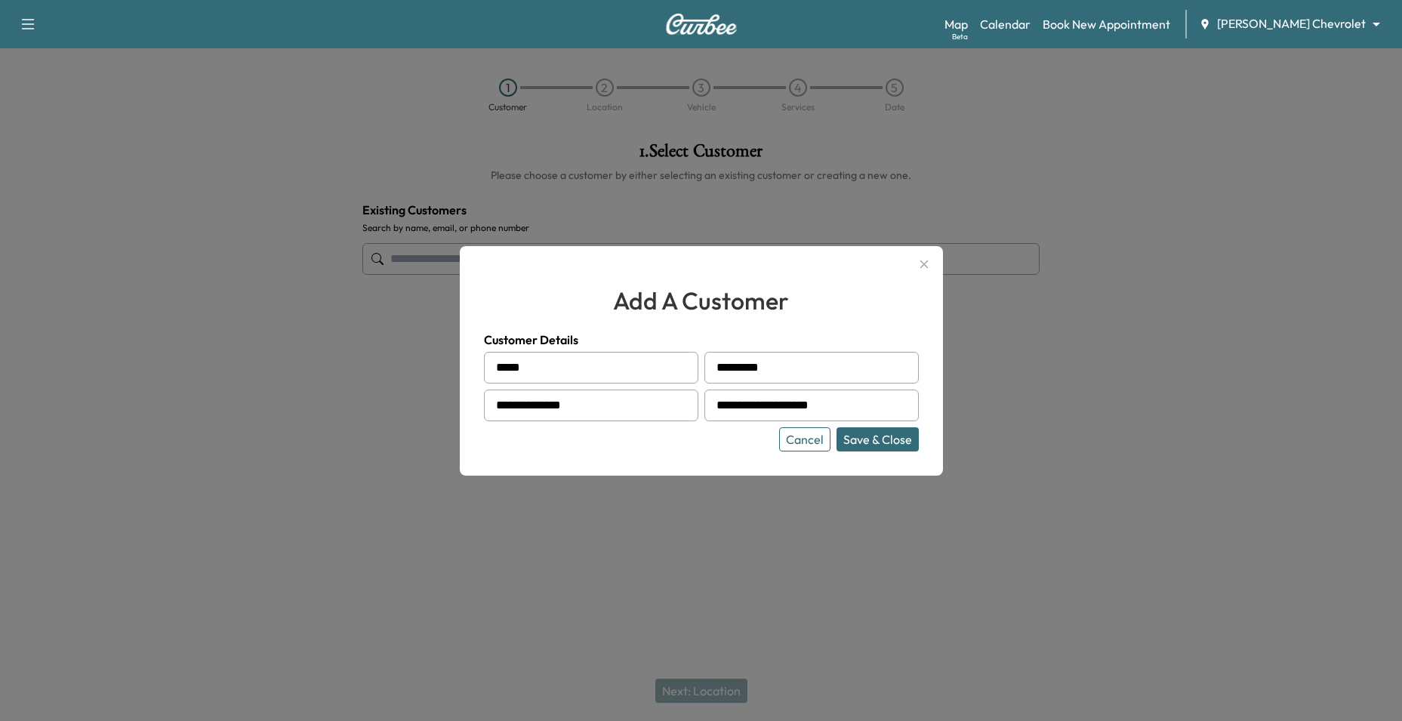 The height and width of the screenshot is (721, 1402). I want to click on button: Save & Close, so click(877, 439).